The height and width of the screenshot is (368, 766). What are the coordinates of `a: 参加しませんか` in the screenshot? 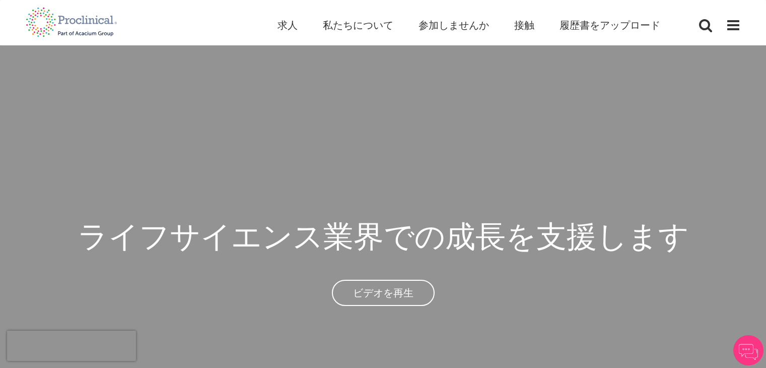 It's located at (454, 25).